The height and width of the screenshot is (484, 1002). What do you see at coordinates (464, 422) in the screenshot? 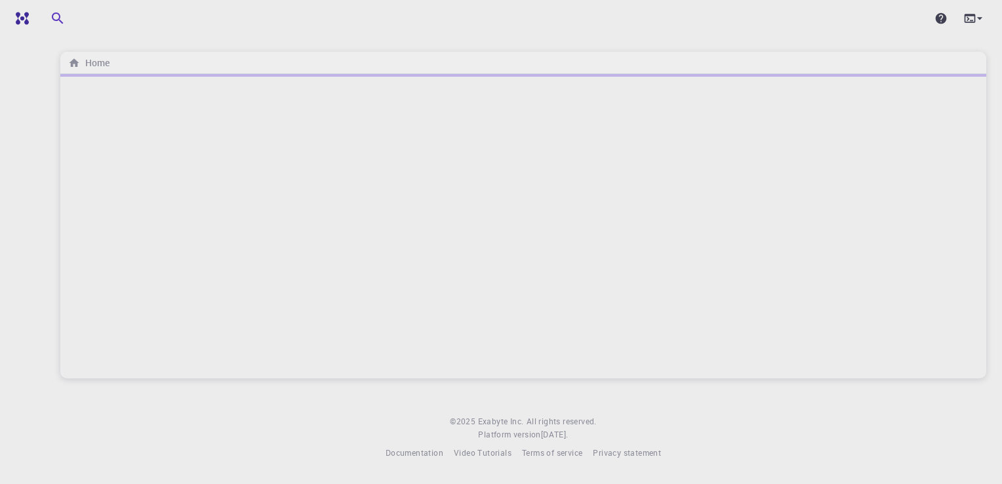
I see `span: © 2025` at bounding box center [464, 422].